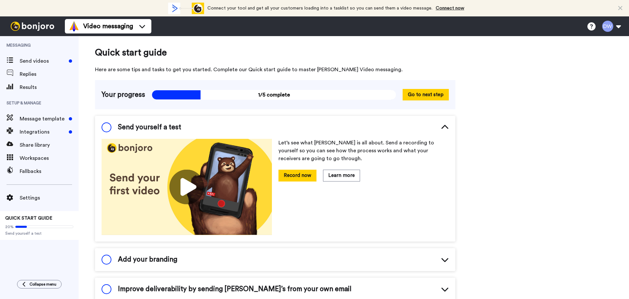  Describe the element at coordinates (49, 145) in the screenshot. I see `span: Share library` at that location.